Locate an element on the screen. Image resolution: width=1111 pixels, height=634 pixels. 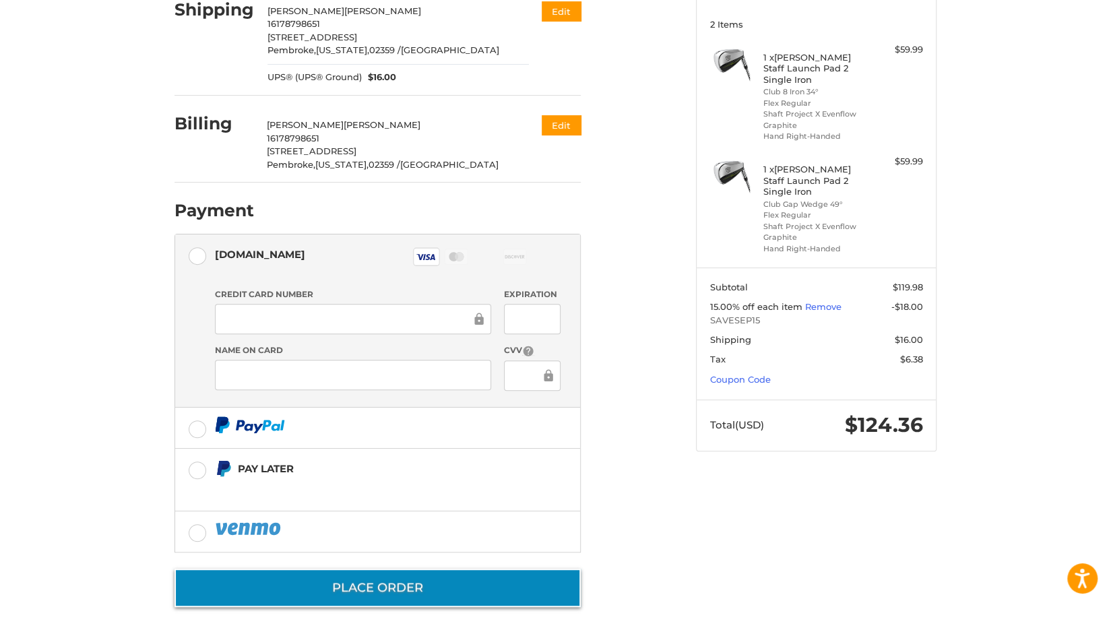
a: Coupon Code is located at coordinates (741, 379).